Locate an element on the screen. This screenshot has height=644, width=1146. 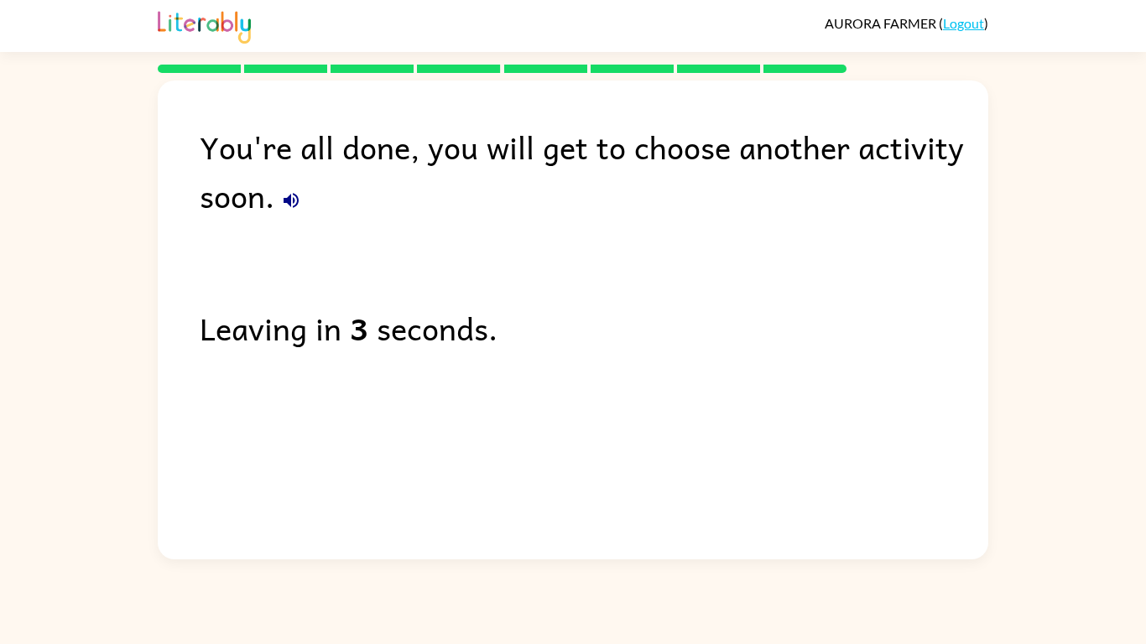
b: 3 is located at coordinates (359, 328).